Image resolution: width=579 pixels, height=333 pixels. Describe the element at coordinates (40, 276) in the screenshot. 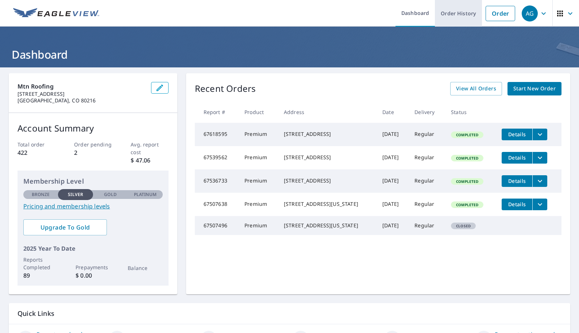

I see `p: 89` at that location.